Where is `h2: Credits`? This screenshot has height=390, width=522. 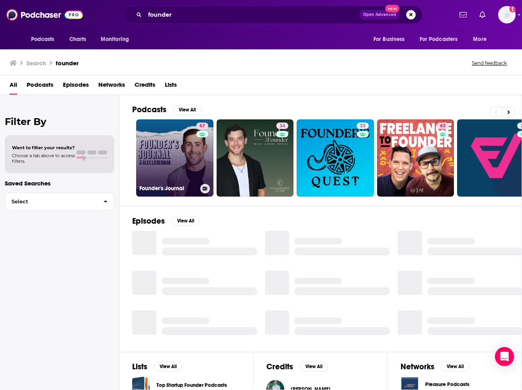 h2: Credits is located at coordinates (280, 367).